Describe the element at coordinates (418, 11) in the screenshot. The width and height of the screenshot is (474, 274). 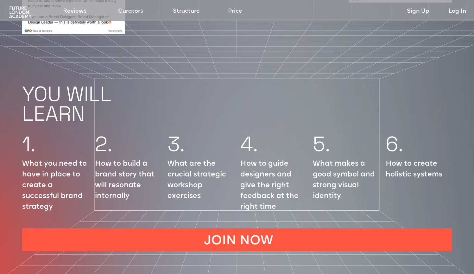
I see `a: Sign Up` at that location.